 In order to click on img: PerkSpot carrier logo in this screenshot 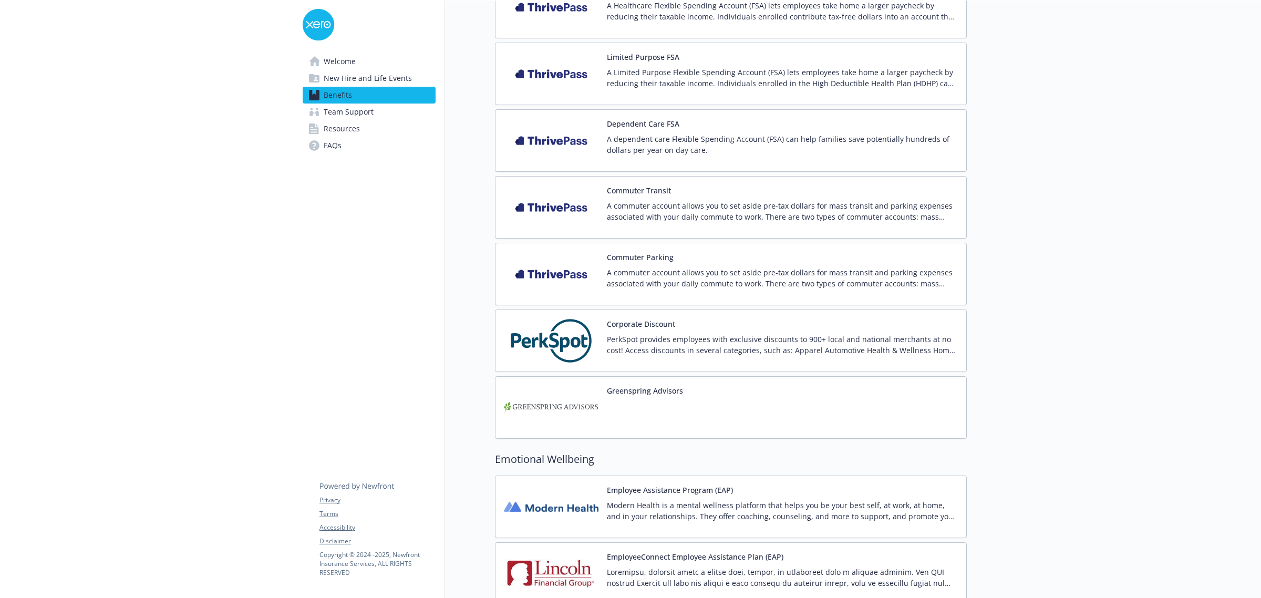, I will do `click(551, 340)`.